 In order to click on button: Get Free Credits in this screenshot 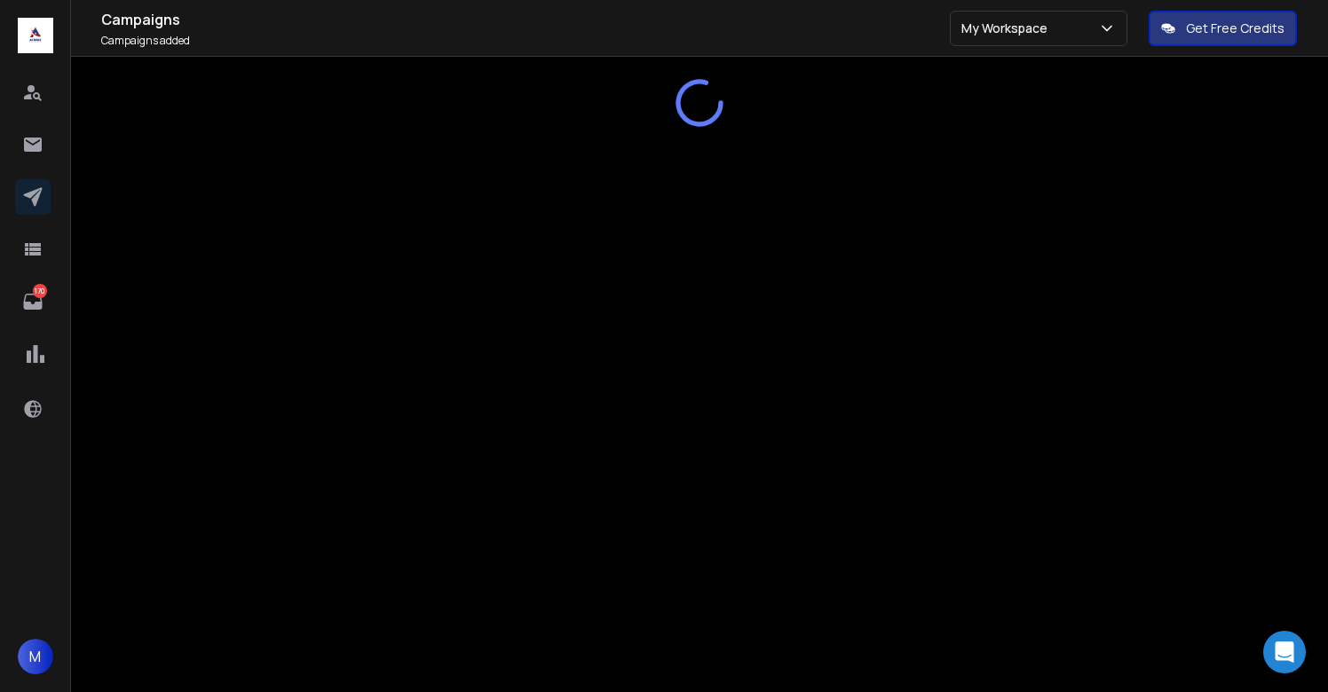, I will do `click(1222, 28)`.